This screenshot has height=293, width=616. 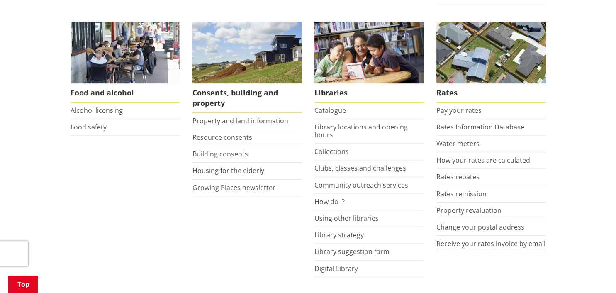 What do you see at coordinates (330, 110) in the screenshot?
I see `a: Catalogue` at bounding box center [330, 110].